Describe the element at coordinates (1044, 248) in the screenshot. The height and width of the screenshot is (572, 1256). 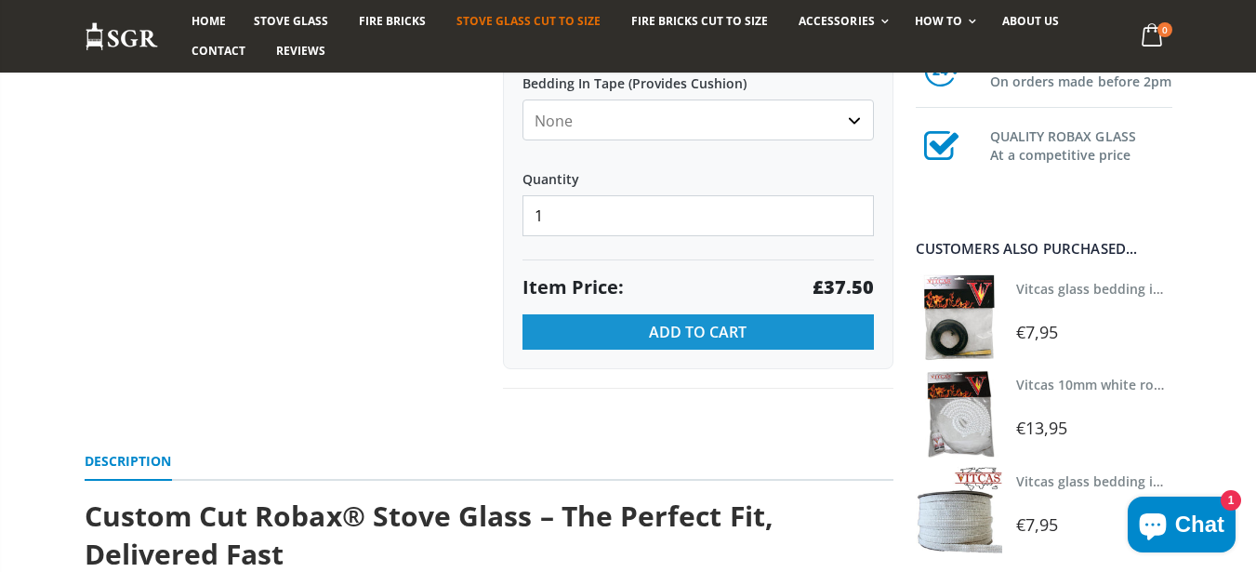
I see `div: Customers also purchased...` at that location.